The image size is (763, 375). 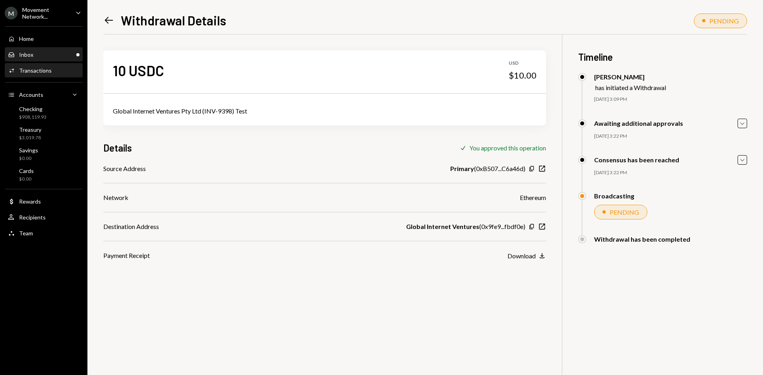 What do you see at coordinates (44, 154) in the screenshot?
I see `a: Savings$0.00` at bounding box center [44, 154].